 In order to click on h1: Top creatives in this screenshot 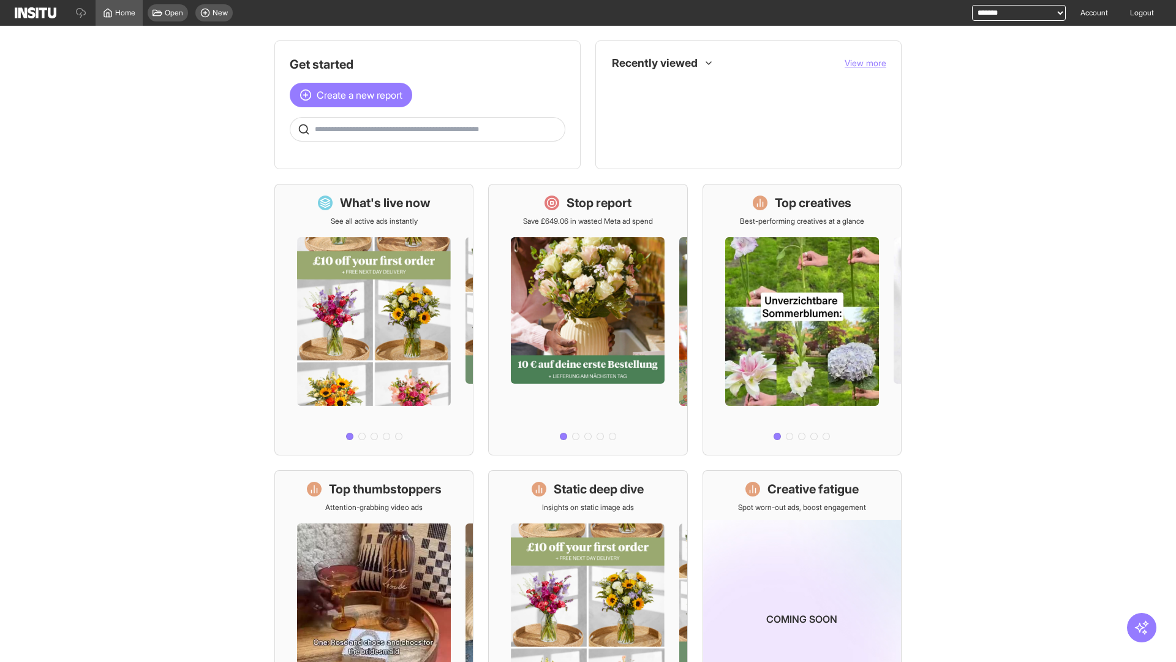, I will do `click(813, 203)`.